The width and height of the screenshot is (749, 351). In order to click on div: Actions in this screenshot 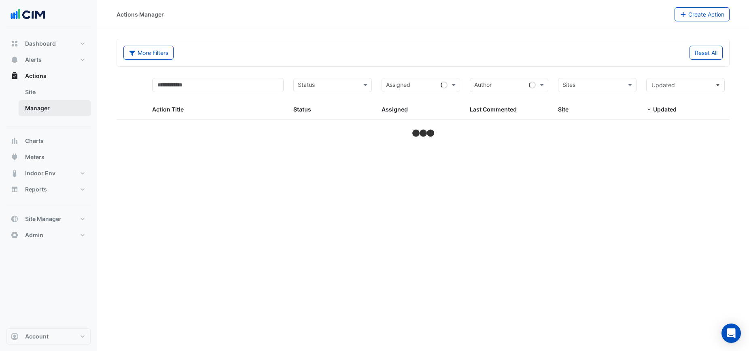, I will do `click(49, 102)`.